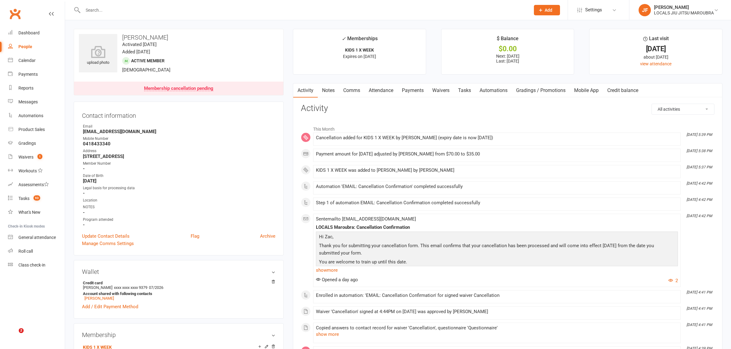 The image size is (731, 349). Describe the element at coordinates (496, 203) in the screenshot. I see `div: Step 1 of automation EMAIL: Cancellation Confirmation completed successfully` at that location.